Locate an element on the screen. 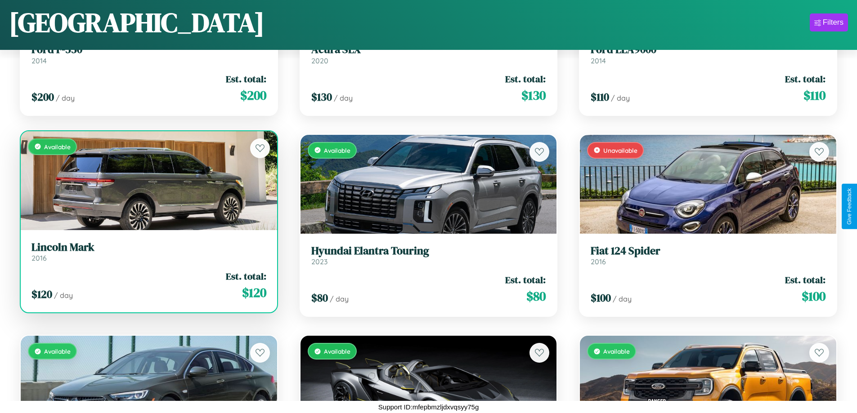 The image size is (857, 413). h3: Lincoln Mark is located at coordinates (149, 247).